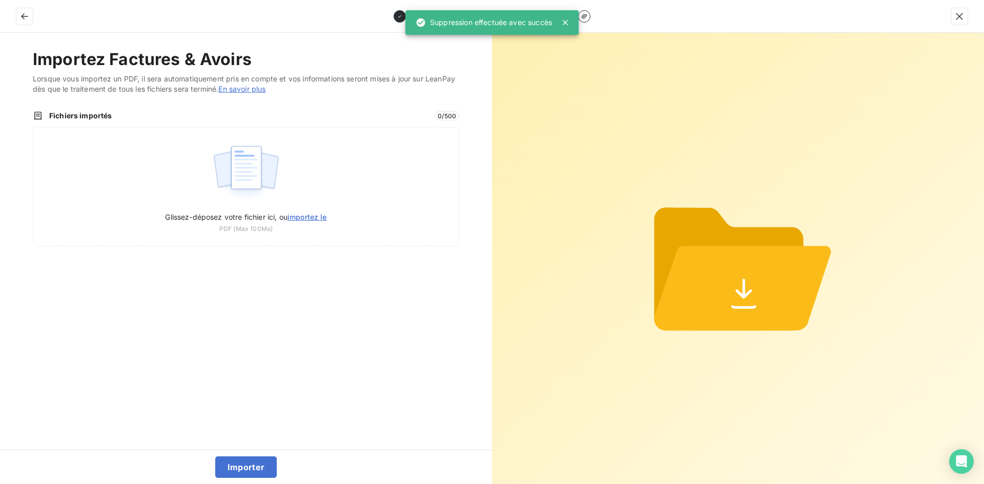 The height and width of the screenshot is (484, 984). What do you see at coordinates (246, 84) in the screenshot?
I see `span: Lorsque vous importez un PDF, il sera automatiquement pris en compte et vos informations seront m...` at bounding box center [246, 84].